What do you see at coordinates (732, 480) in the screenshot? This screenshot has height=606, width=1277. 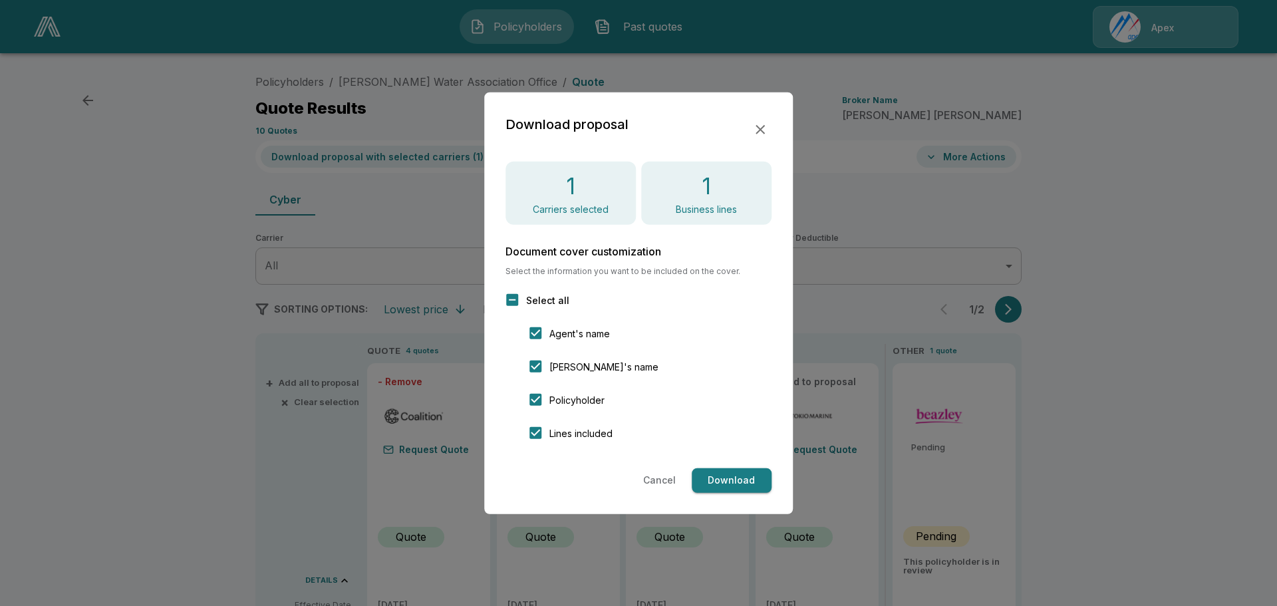 I see `button: Download` at bounding box center [732, 480].